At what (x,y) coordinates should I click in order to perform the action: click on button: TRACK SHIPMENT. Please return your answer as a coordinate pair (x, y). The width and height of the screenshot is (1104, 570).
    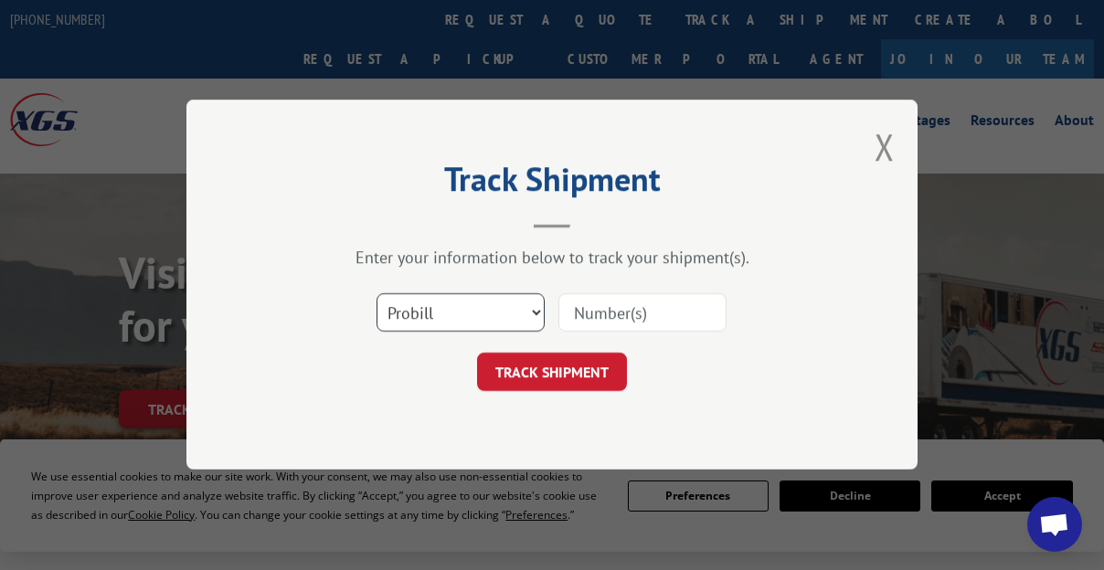
    Looking at the image, I should click on (552, 373).